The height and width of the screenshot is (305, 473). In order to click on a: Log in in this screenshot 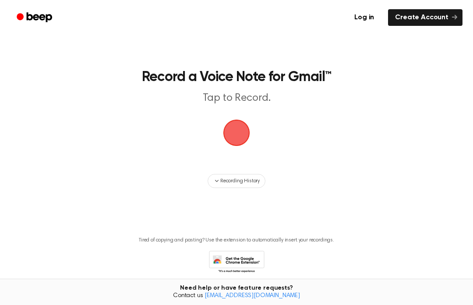, I will do `click(364, 18)`.